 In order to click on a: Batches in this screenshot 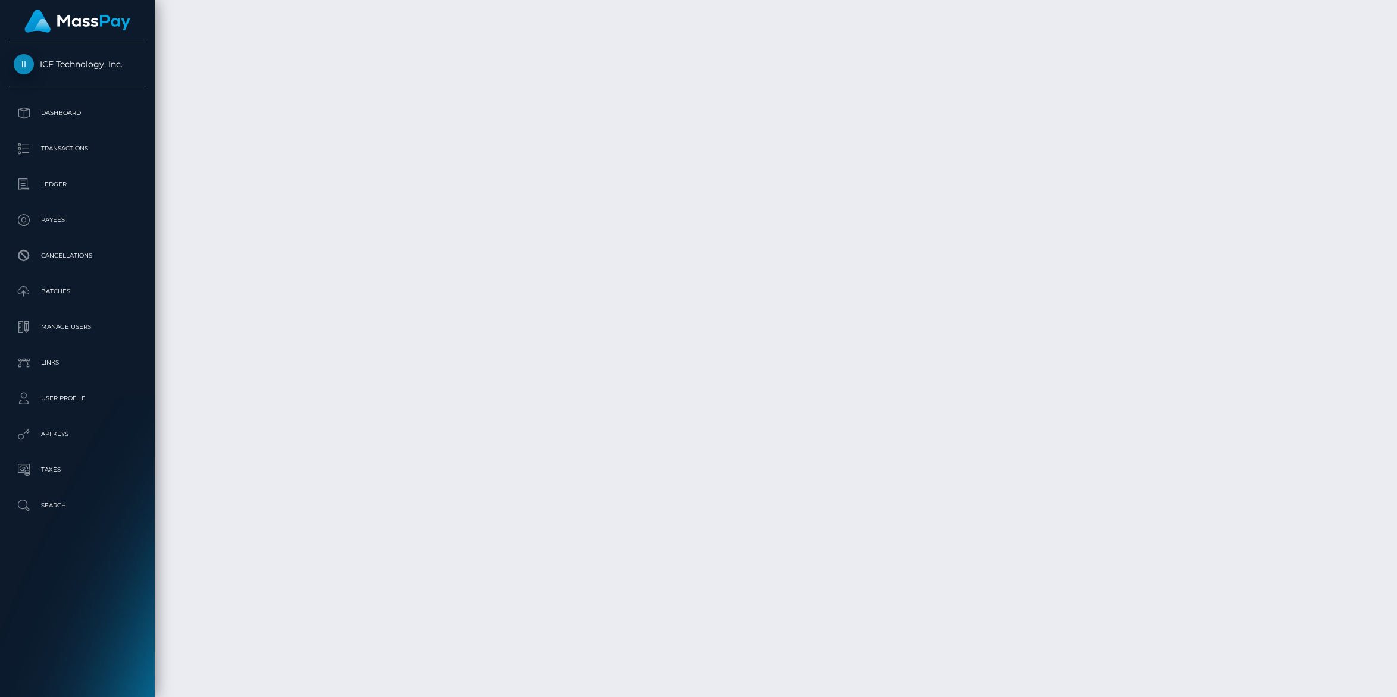, I will do `click(77, 292)`.